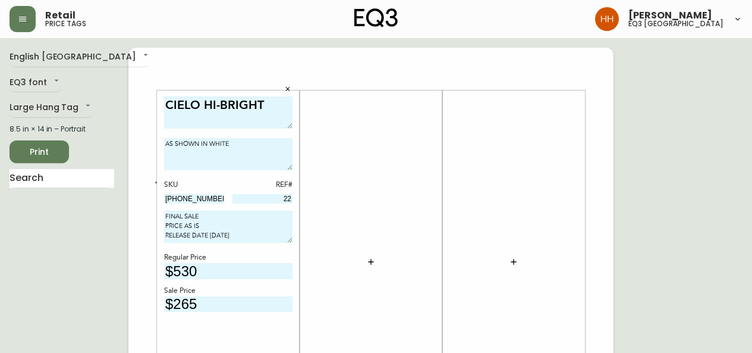 This screenshot has width=752, height=353. Describe the element at coordinates (39, 152) in the screenshot. I see `span: Print` at that location.